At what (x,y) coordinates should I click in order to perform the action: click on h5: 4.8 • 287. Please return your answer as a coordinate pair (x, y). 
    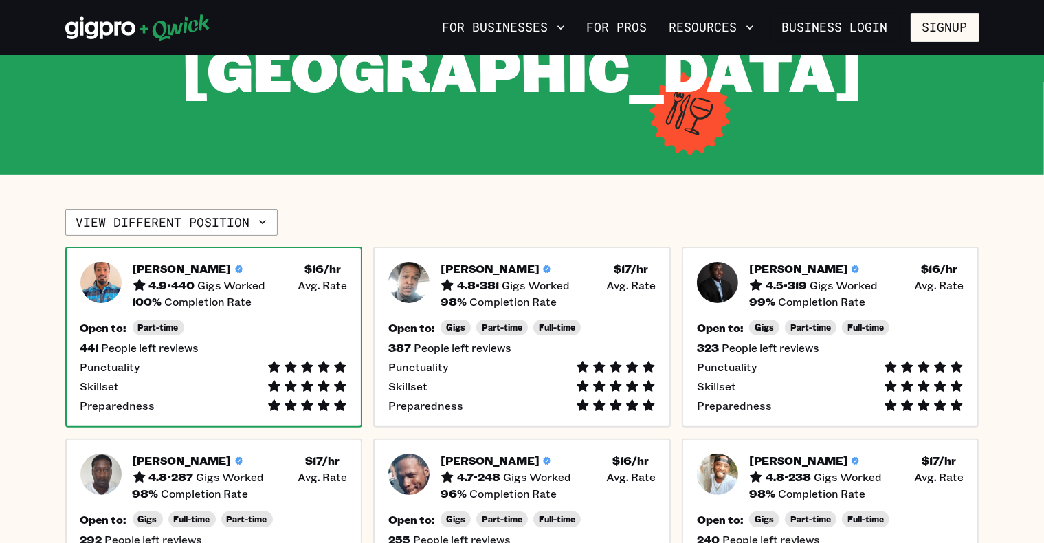
    Looking at the image, I should click on (171, 477).